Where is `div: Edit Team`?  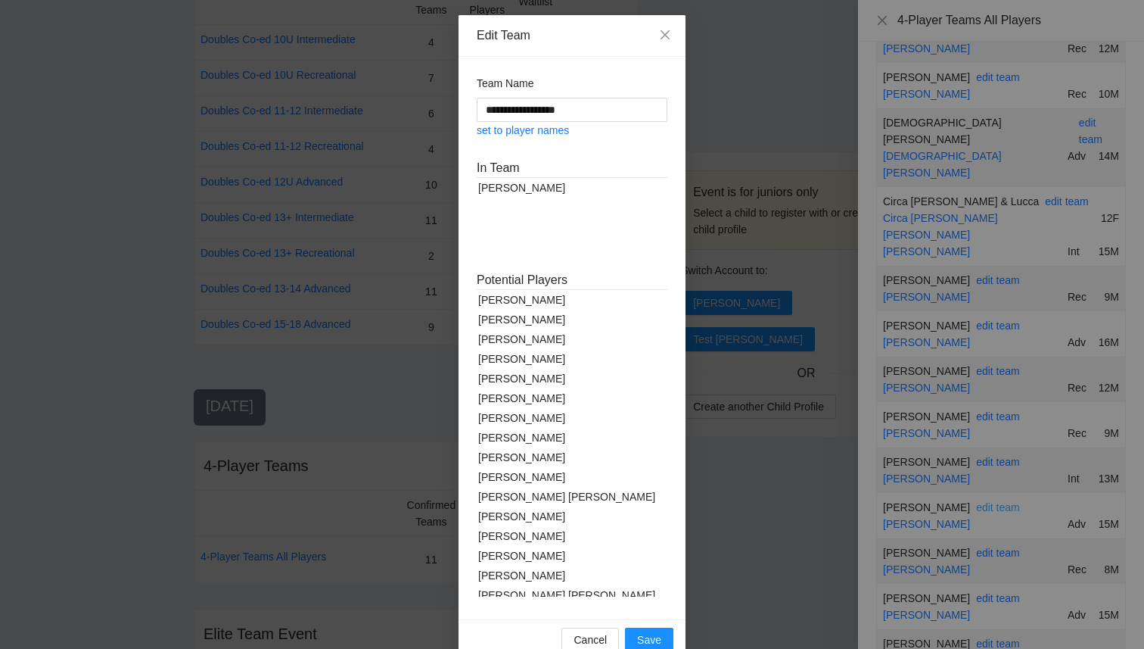
div: Edit Team is located at coordinates (572, 36).